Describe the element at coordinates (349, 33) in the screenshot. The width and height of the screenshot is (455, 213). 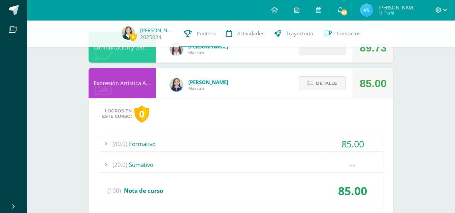
I see `span: Contactos` at that location.